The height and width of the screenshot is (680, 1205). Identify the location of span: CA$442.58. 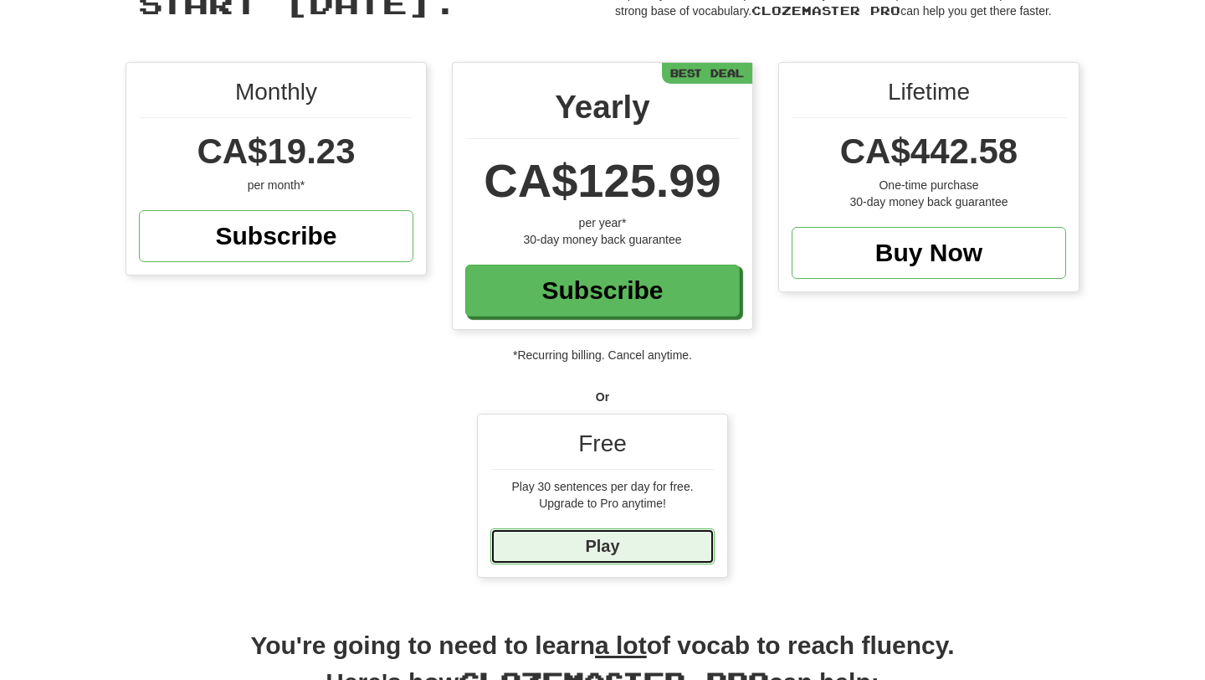
(929, 151).